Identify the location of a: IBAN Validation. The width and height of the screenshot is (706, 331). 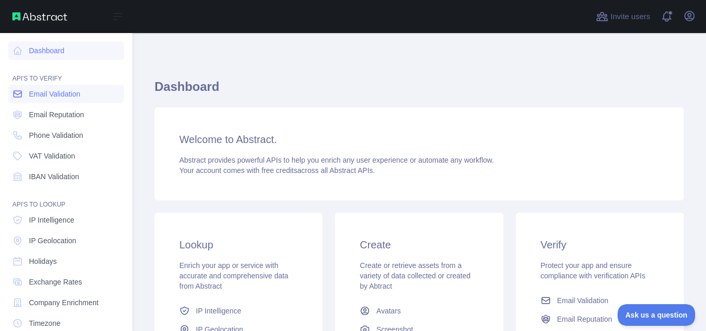
(66, 177).